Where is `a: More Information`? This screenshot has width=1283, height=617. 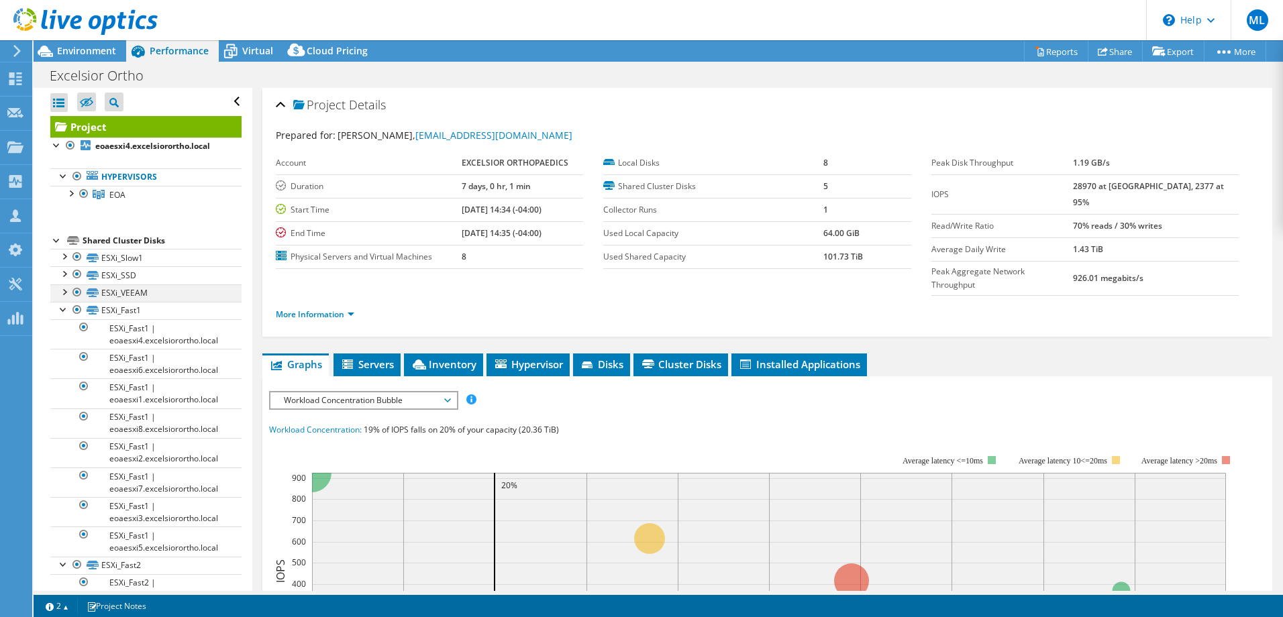 a: More Information is located at coordinates (315, 314).